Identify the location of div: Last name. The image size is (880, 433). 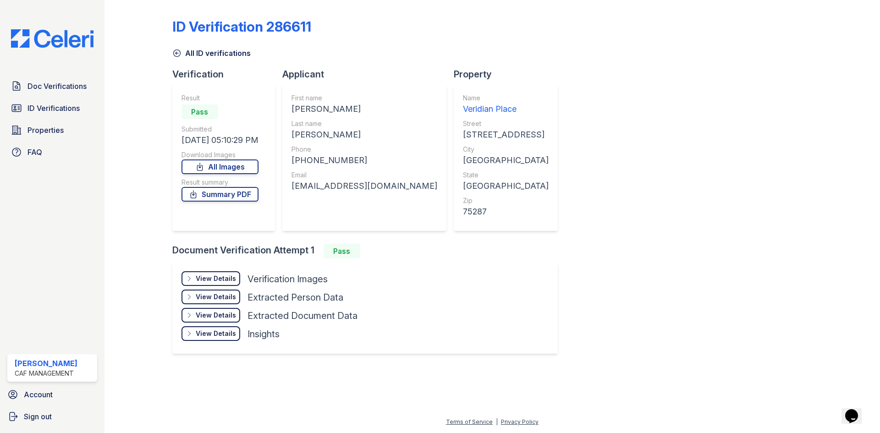
(364, 124).